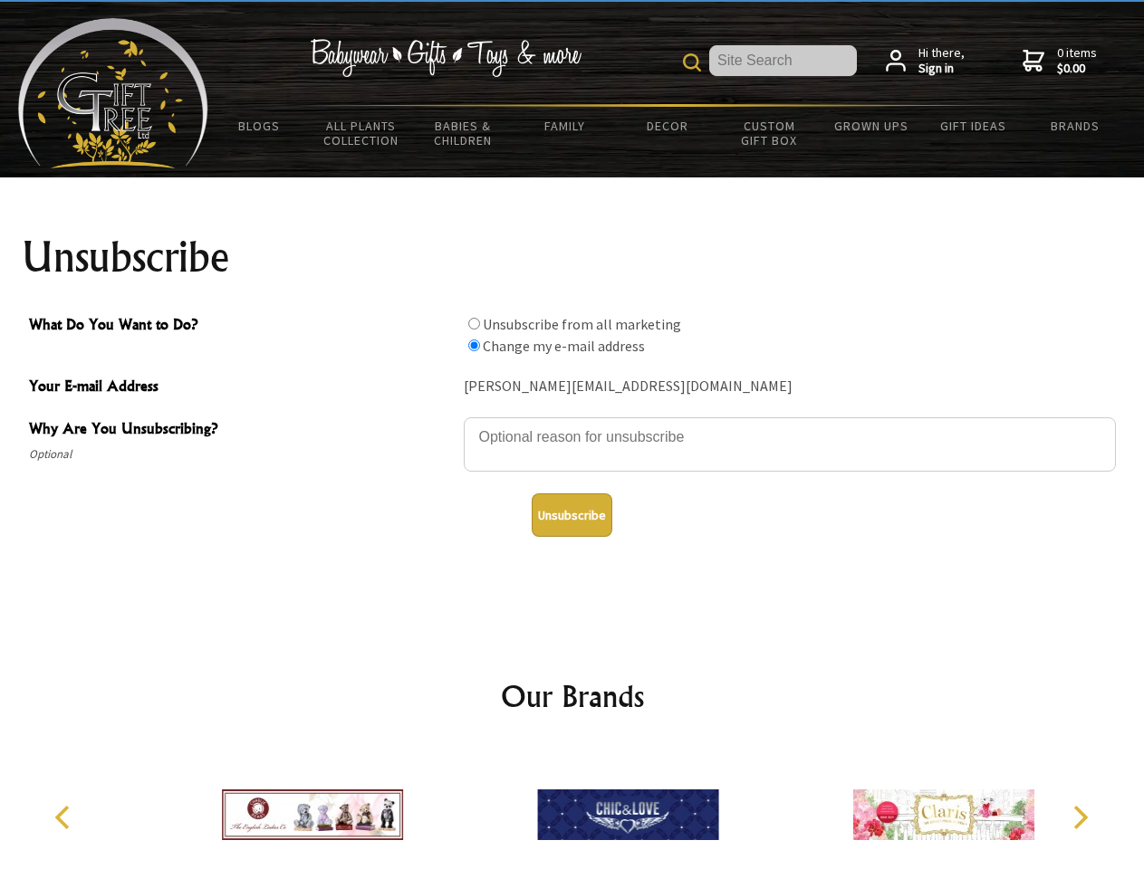  I want to click on a: All Plants Collection, so click(361, 133).